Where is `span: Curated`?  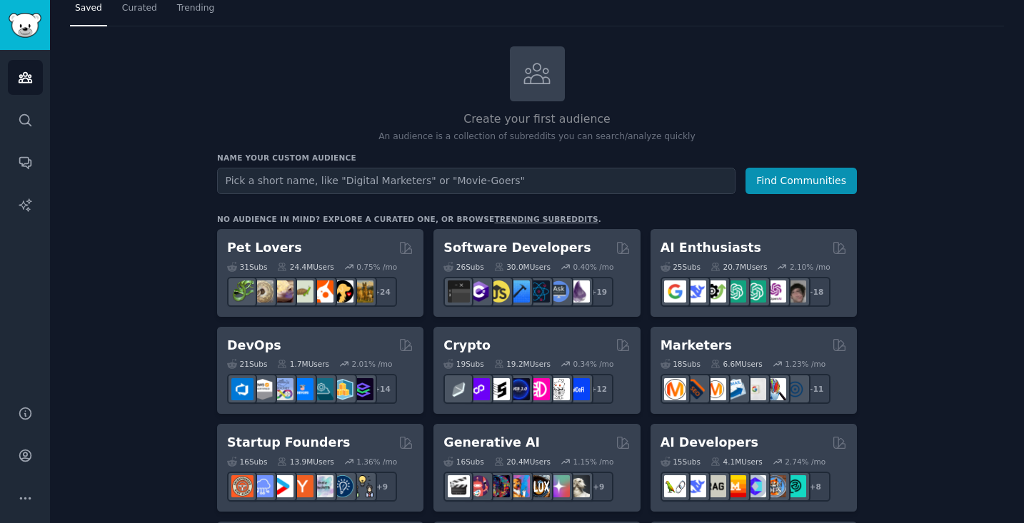 span: Curated is located at coordinates (139, 9).